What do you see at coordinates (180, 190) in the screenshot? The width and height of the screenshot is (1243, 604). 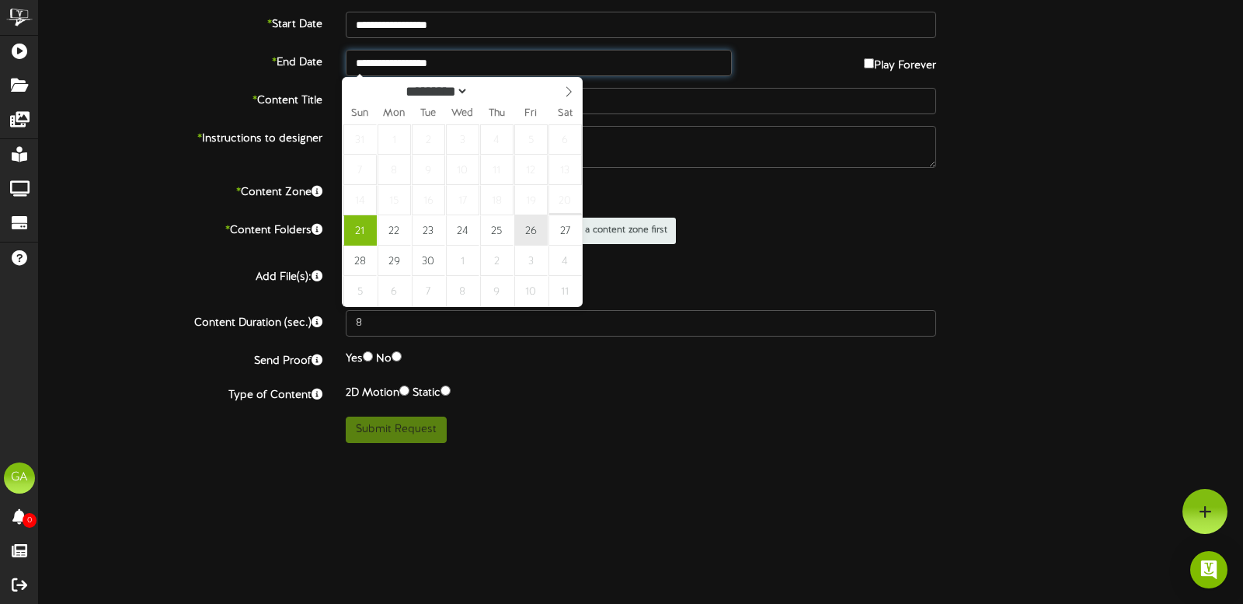 I see `label: Content Zone` at bounding box center [180, 190].